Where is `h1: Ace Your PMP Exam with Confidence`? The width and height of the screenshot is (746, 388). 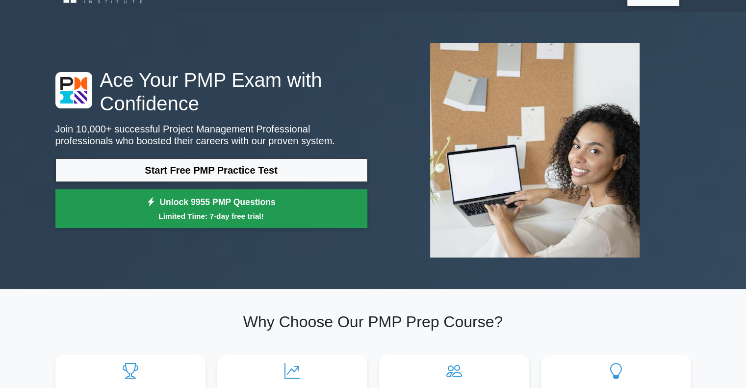
h1: Ace Your PMP Exam with Confidence is located at coordinates (211, 92).